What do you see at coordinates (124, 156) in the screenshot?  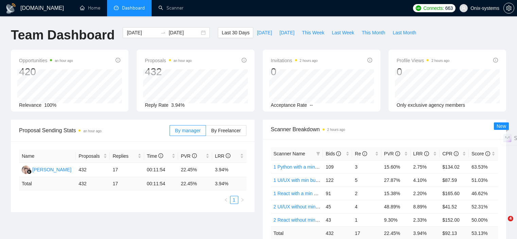 I see `span: Replies` at bounding box center [124, 156].